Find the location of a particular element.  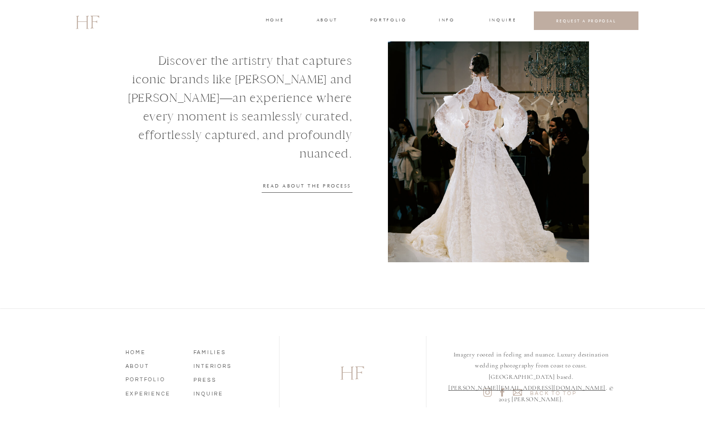

nav: EXPERIENCE is located at coordinates (153, 392).